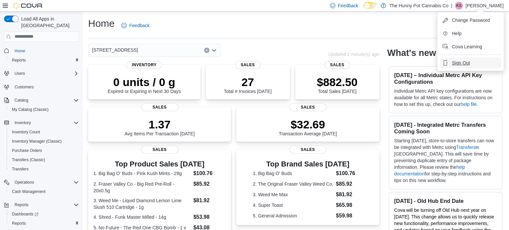 The width and height of the screenshot is (509, 230). What do you see at coordinates (44, 169) in the screenshot?
I see `button: Transfers` at bounding box center [44, 169].